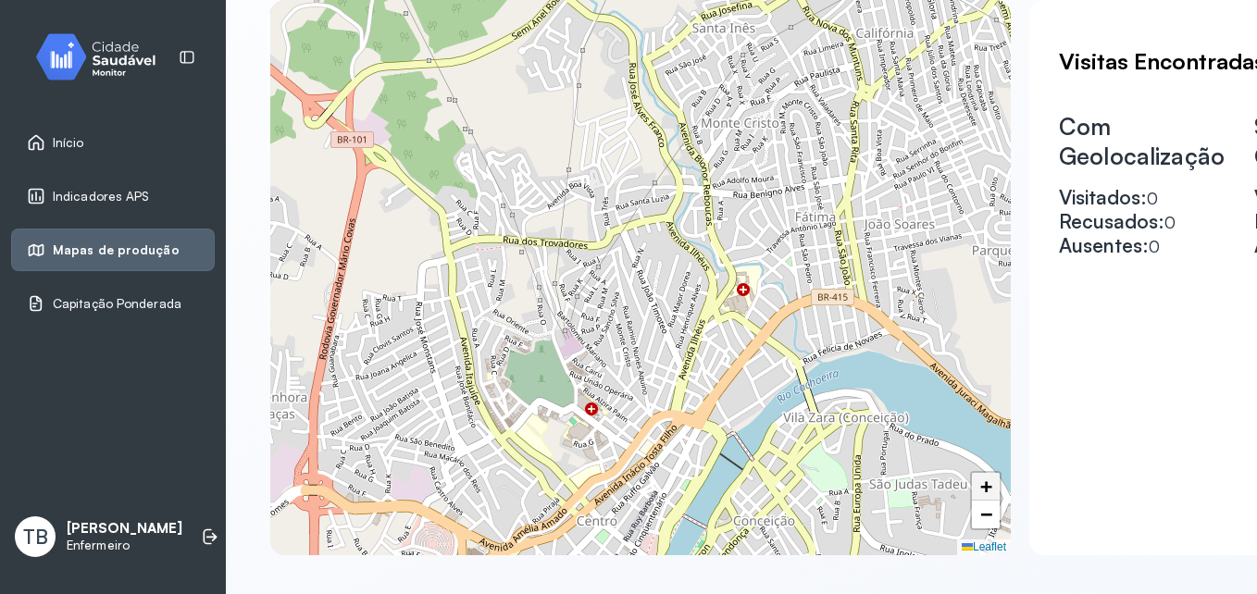 The image size is (1257, 594). What do you see at coordinates (101, 196) in the screenshot?
I see `span: Indicadores APS` at bounding box center [101, 196].